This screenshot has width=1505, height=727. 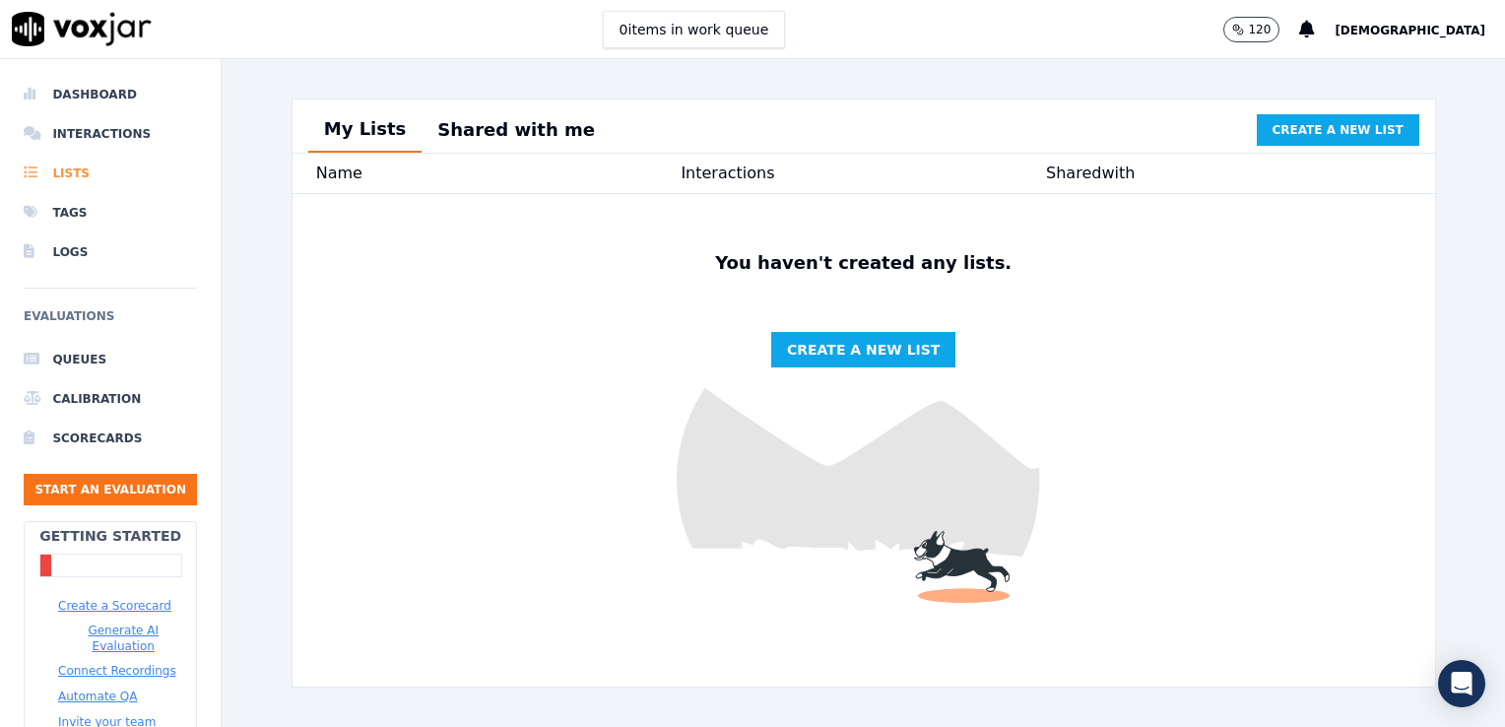 What do you see at coordinates (110, 490) in the screenshot?
I see `button: Start an Evaluation` at bounding box center [110, 490].